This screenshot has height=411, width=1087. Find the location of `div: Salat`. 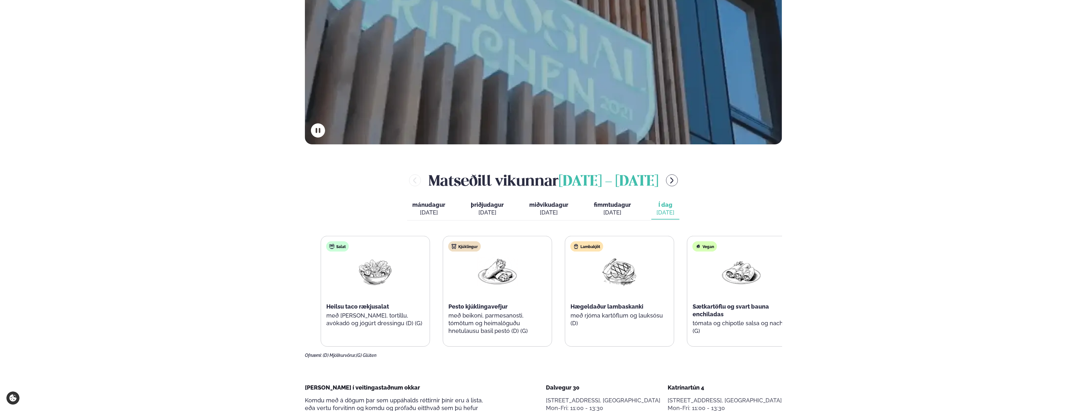

div: Salat is located at coordinates (338, 246).